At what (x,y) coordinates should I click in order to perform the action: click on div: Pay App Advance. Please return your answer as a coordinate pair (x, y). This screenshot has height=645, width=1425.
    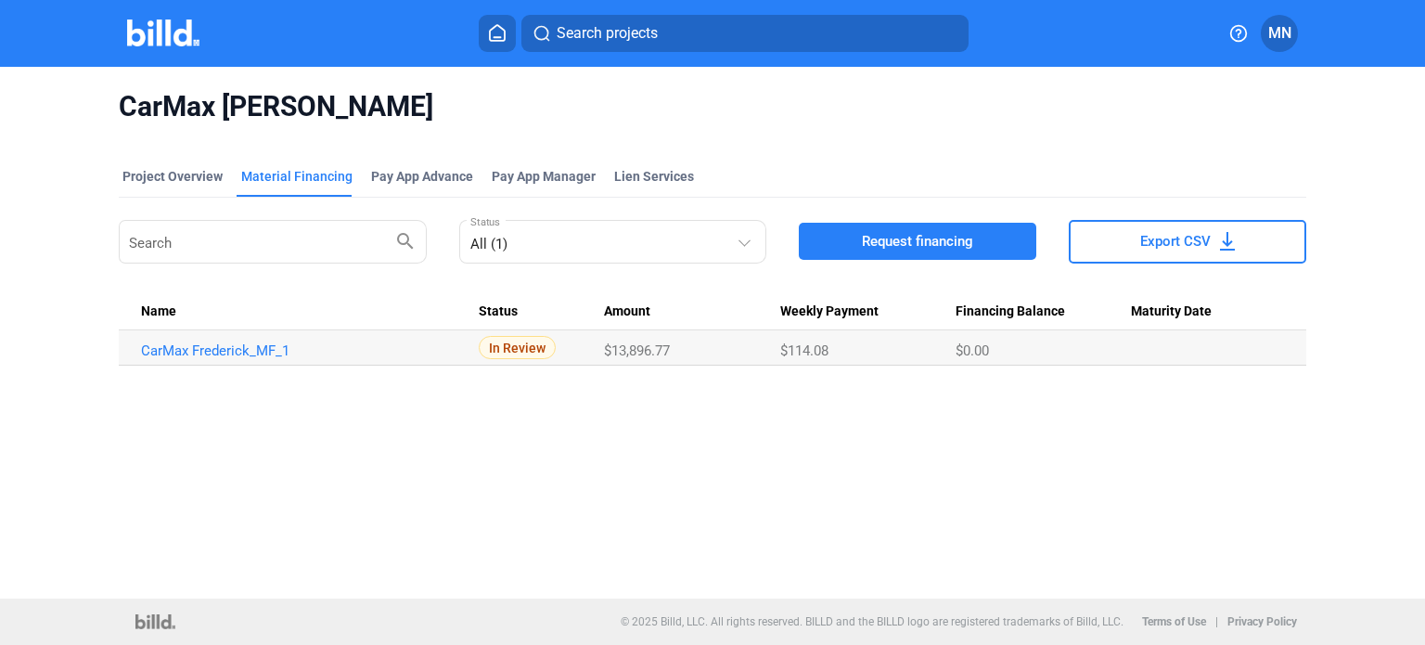
    Looking at the image, I should click on (422, 176).